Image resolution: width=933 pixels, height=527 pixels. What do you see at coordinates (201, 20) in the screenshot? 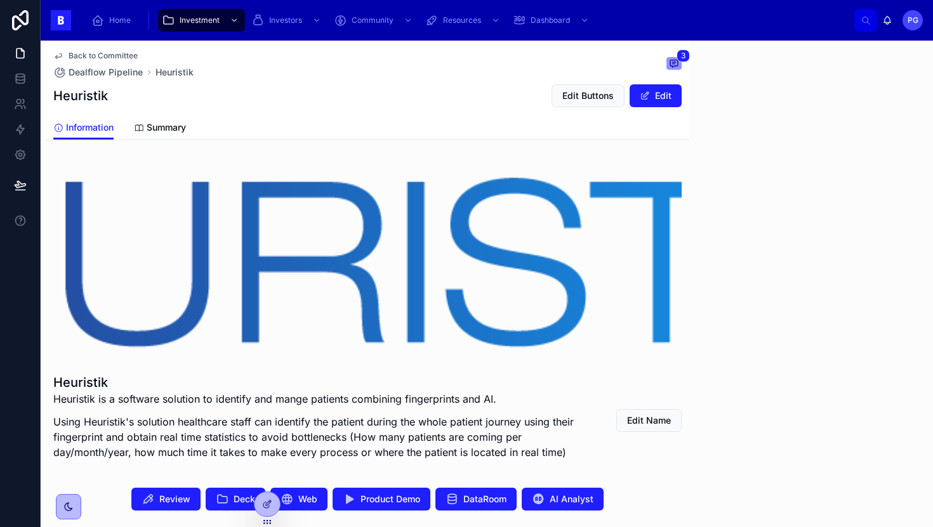
I see `a: Investment` at bounding box center [201, 20].